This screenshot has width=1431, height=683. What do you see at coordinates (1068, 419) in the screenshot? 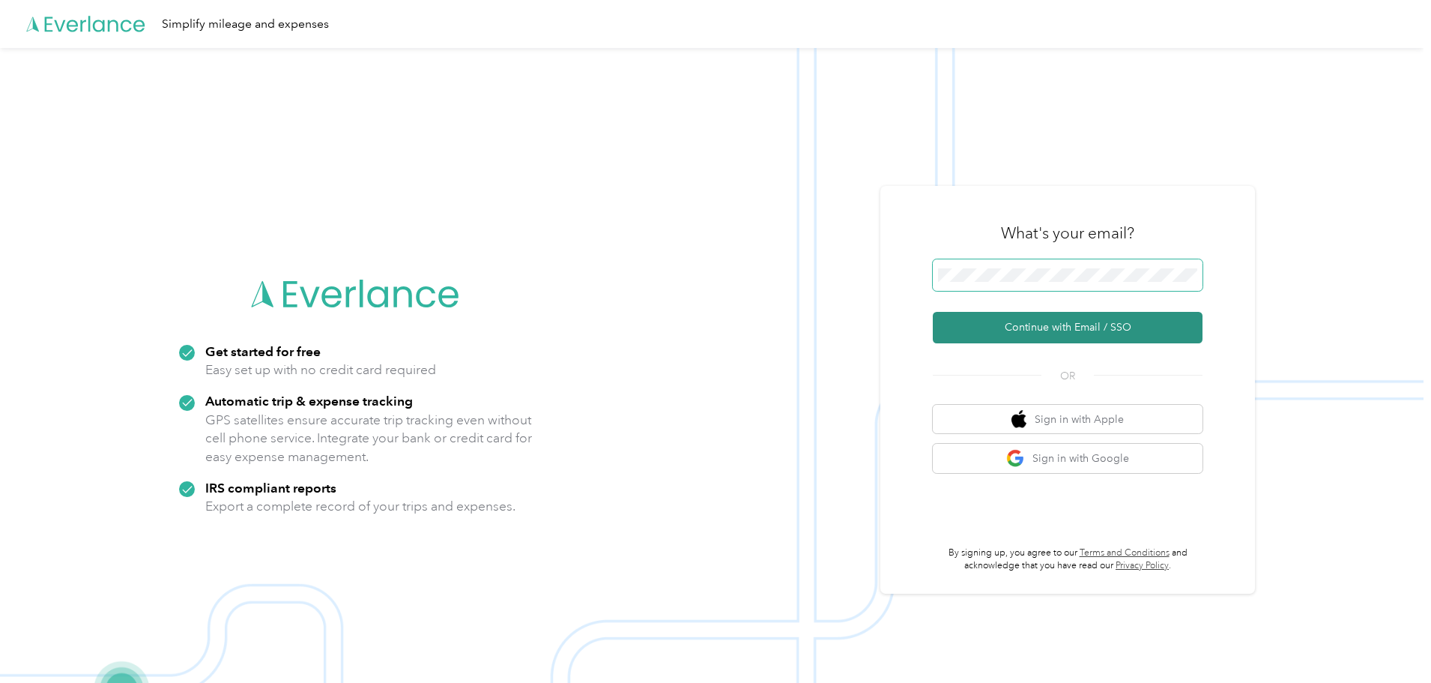
I see `button: apple logoSign in with Apple` at bounding box center [1068, 419].